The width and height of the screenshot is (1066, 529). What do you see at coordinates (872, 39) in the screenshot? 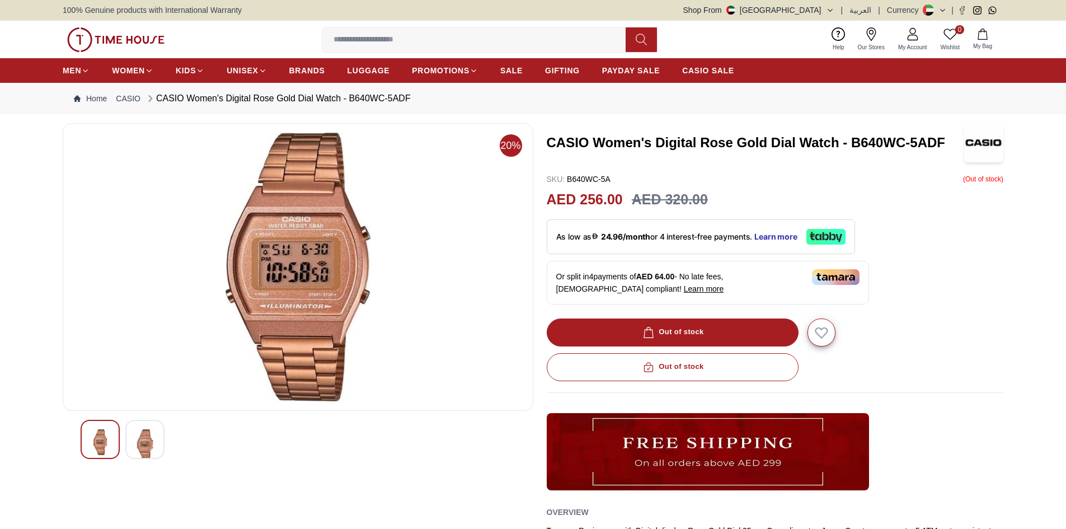
I see `a: Our Stores` at bounding box center [872, 39].